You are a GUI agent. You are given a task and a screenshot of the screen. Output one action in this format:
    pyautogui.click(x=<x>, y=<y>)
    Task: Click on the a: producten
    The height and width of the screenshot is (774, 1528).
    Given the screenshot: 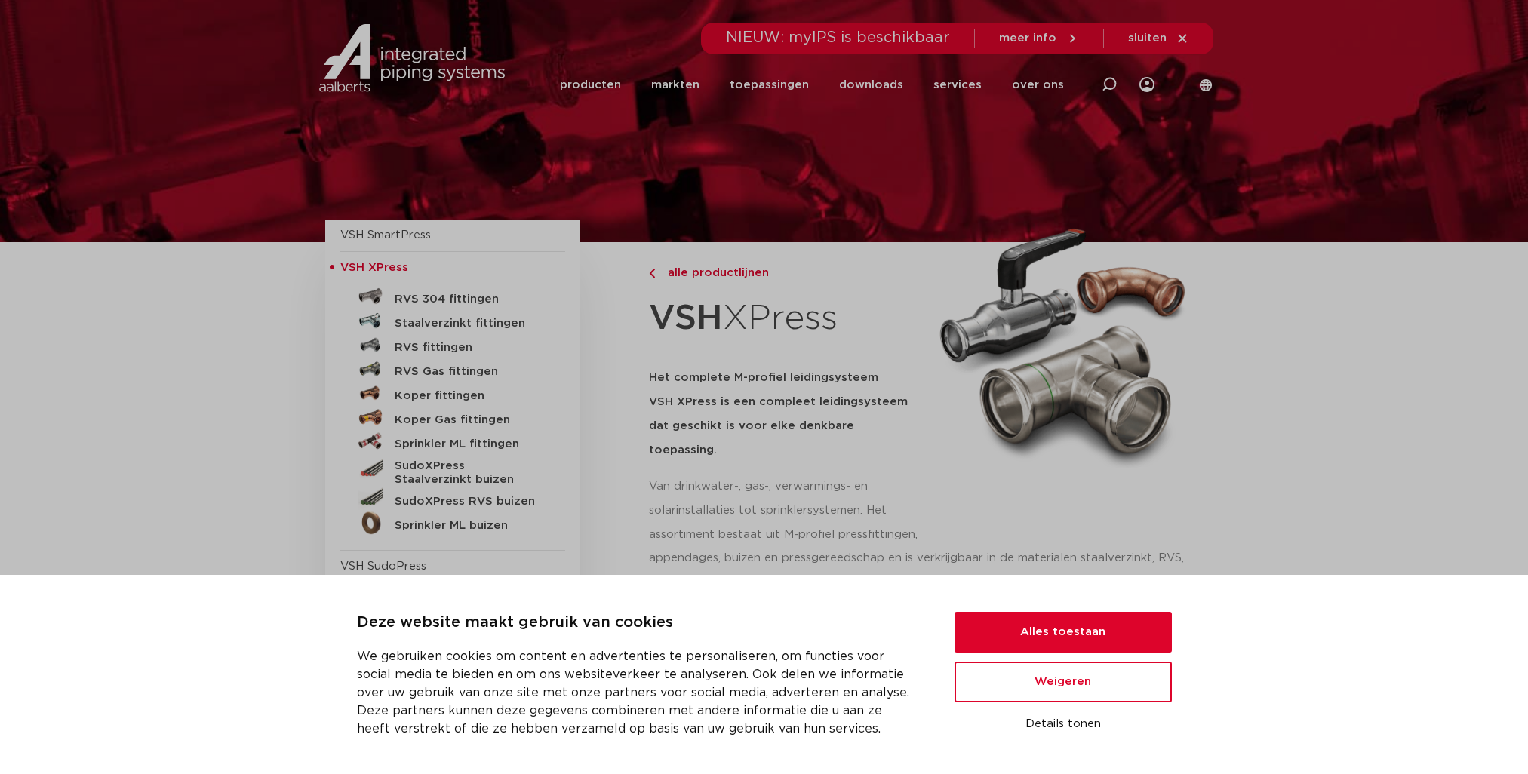 What is the action you would take?
    pyautogui.click(x=590, y=85)
    